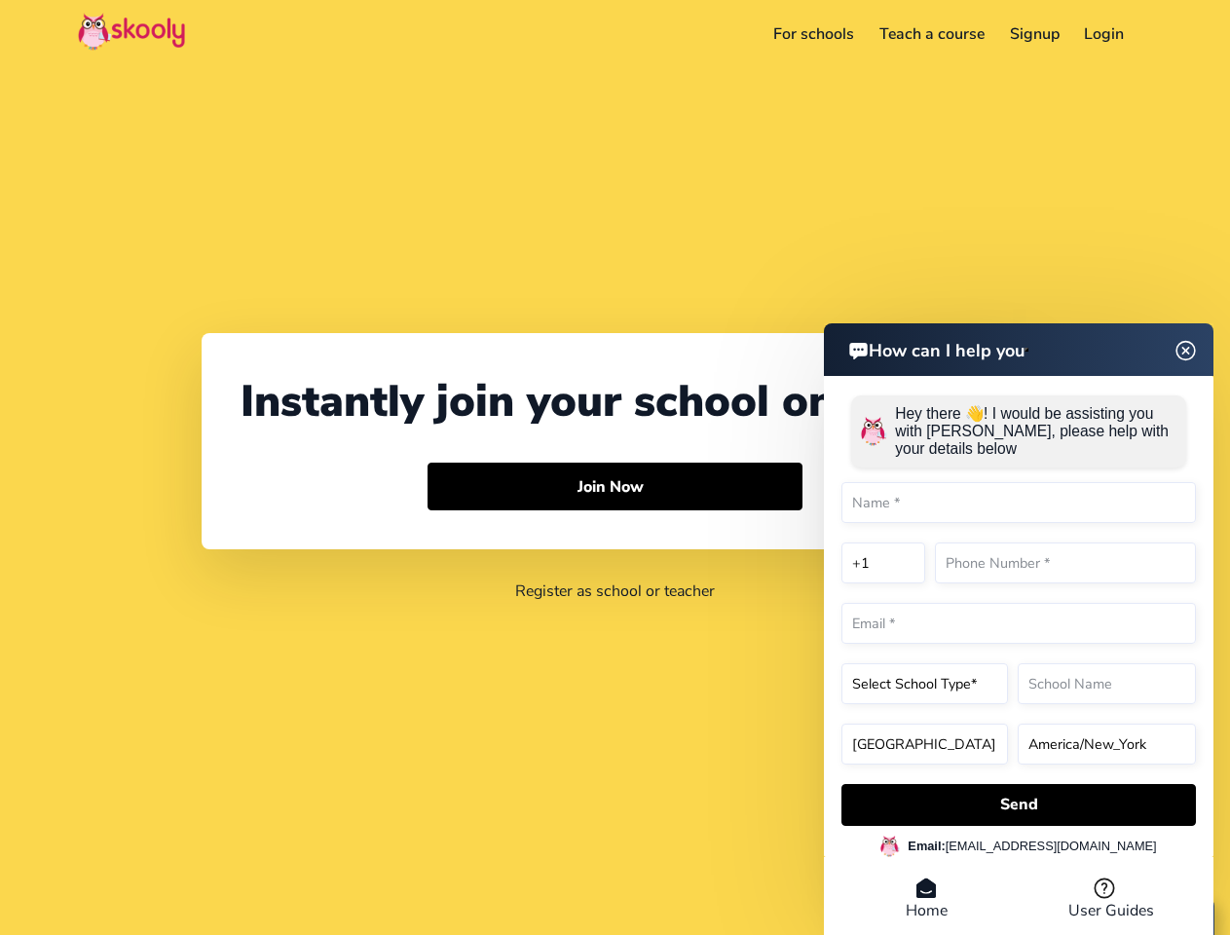  What do you see at coordinates (1103, 34) in the screenshot?
I see `a: Login` at bounding box center [1103, 34].